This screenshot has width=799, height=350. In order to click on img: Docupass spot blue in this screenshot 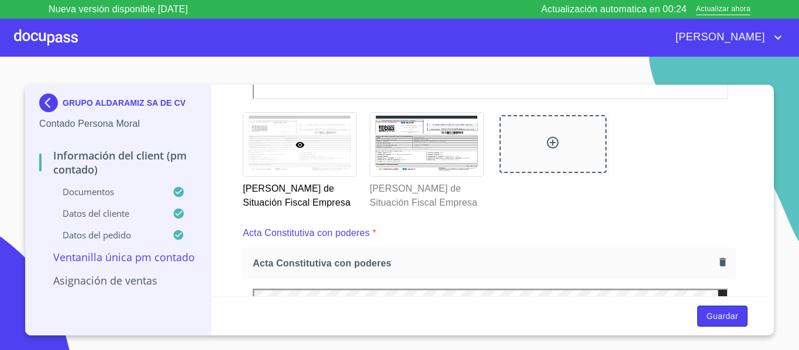, I will do `click(51, 103)`.